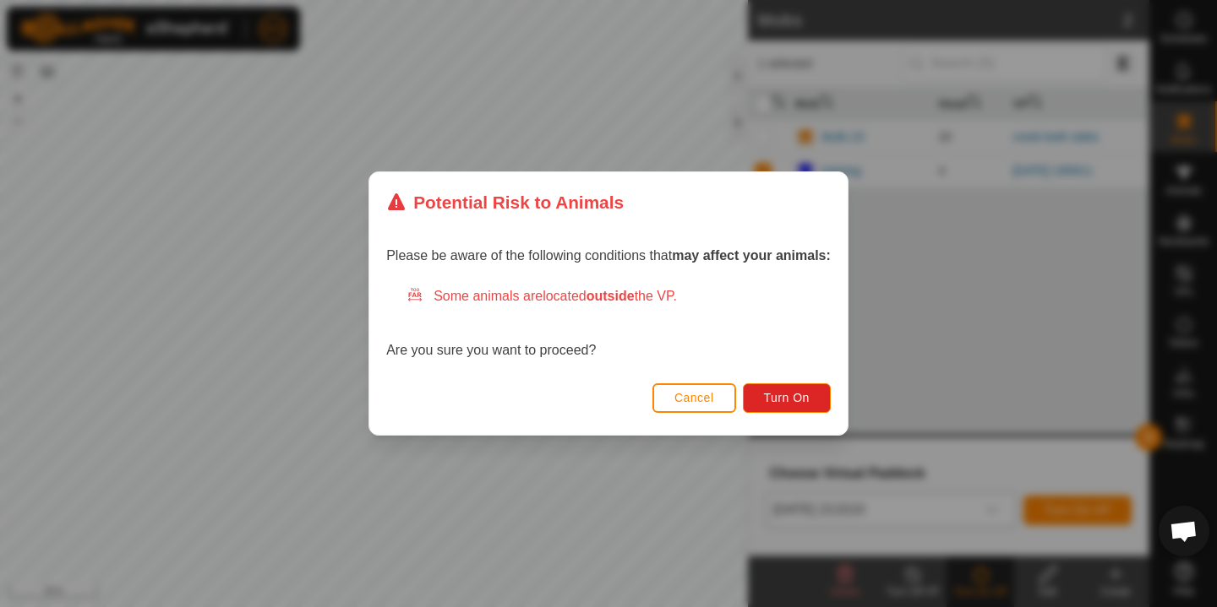 The height and width of the screenshot is (607, 1217). I want to click on span: Cancel, so click(694, 398).